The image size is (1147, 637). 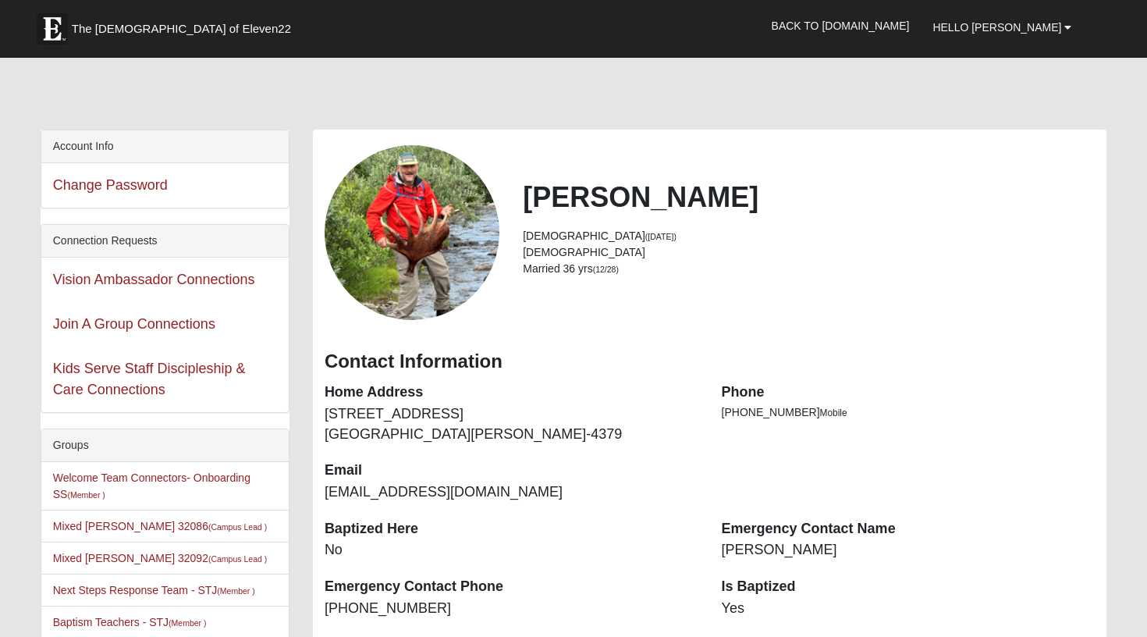 What do you see at coordinates (134, 324) in the screenshot?
I see `a: Join A Group Connections` at bounding box center [134, 324].